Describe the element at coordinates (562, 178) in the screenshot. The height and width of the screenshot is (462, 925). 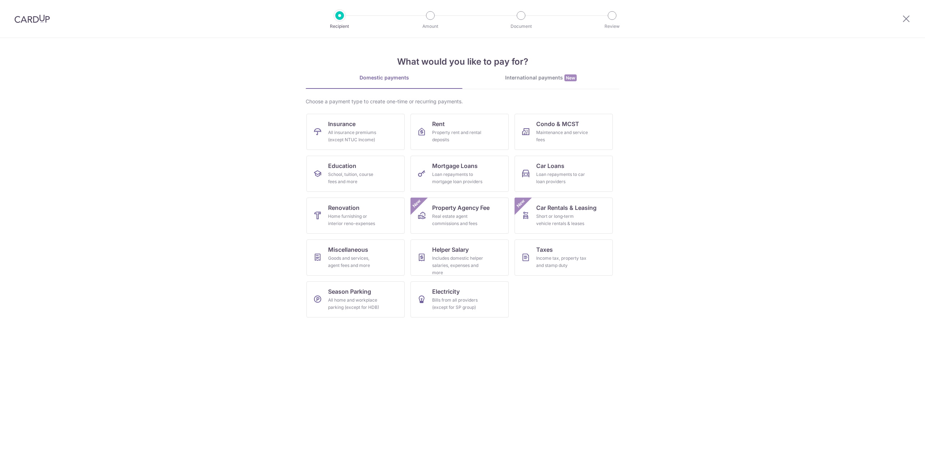
I see `div: Loan repayments to car loan providers` at that location.